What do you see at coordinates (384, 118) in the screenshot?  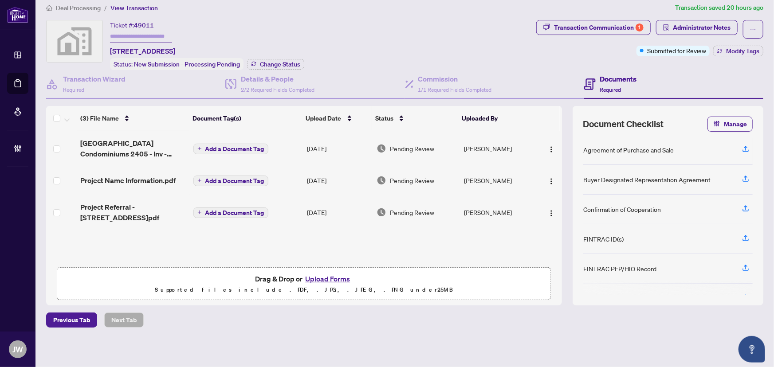 I see `span: Status` at bounding box center [384, 118].